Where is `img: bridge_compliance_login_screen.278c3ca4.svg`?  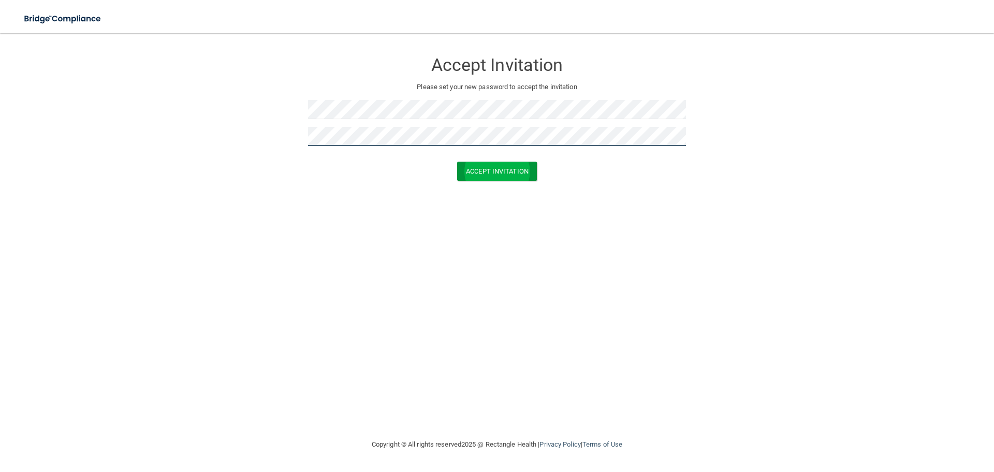
img: bridge_compliance_login_screen.278c3ca4.svg is located at coordinates (63, 19).